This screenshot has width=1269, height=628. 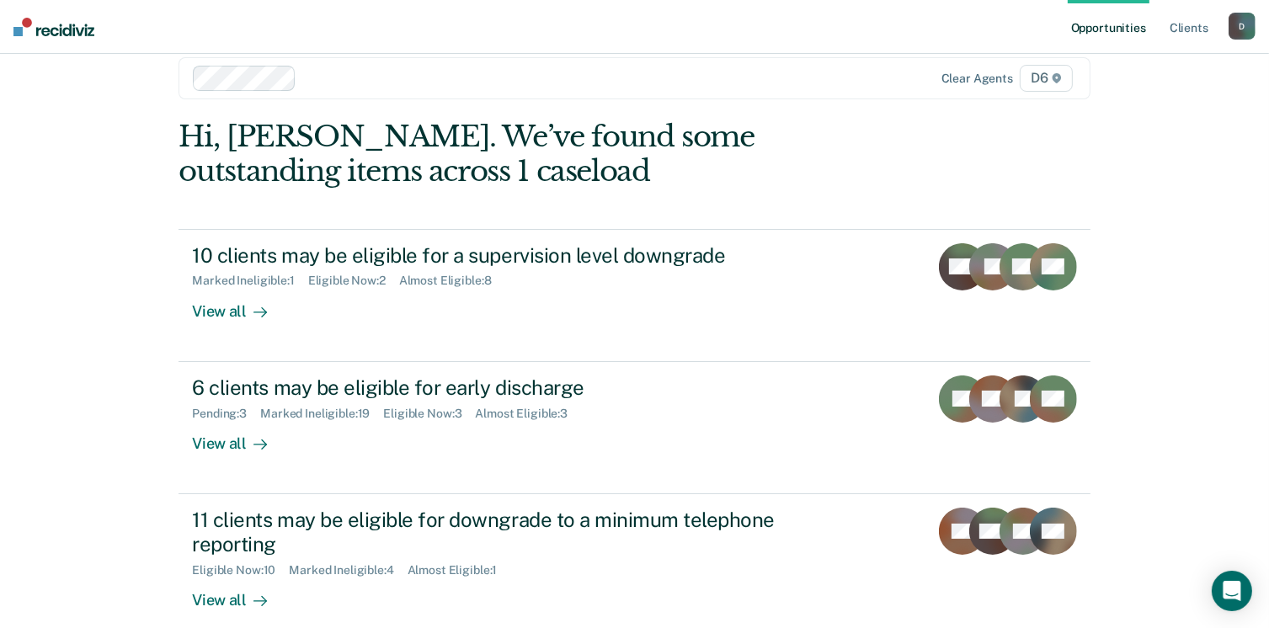 I want to click on div: Eligible Now : 10, so click(x=240, y=570).